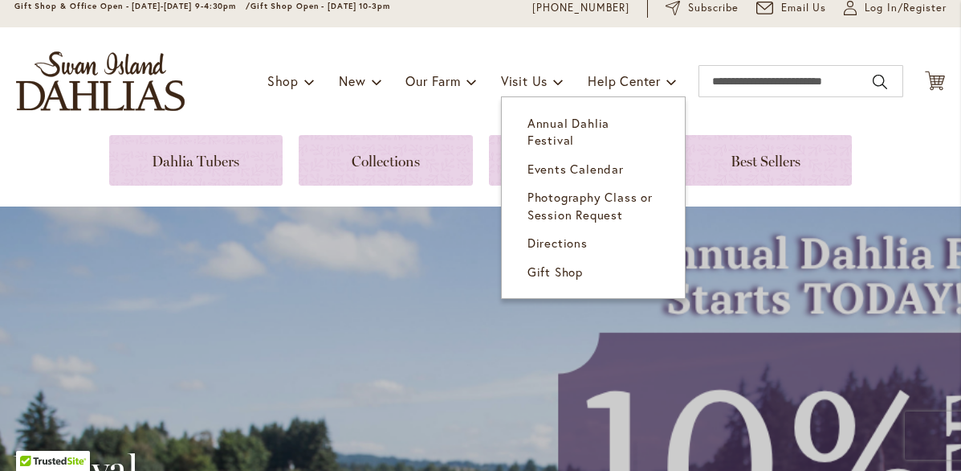  What do you see at coordinates (555, 271) in the screenshot?
I see `span: Gift Shop` at bounding box center [555, 271].